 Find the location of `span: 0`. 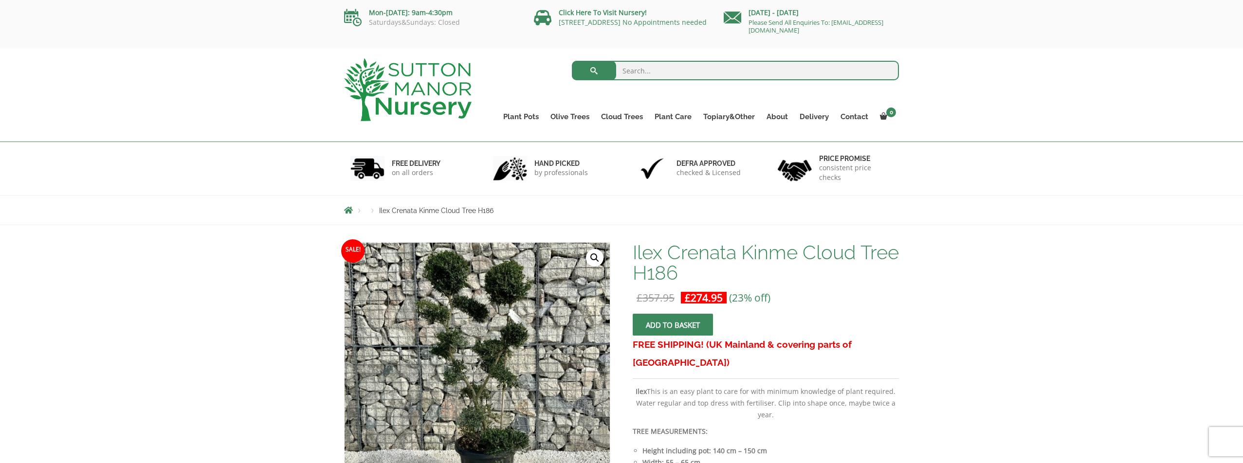

span: 0 is located at coordinates (891, 112).